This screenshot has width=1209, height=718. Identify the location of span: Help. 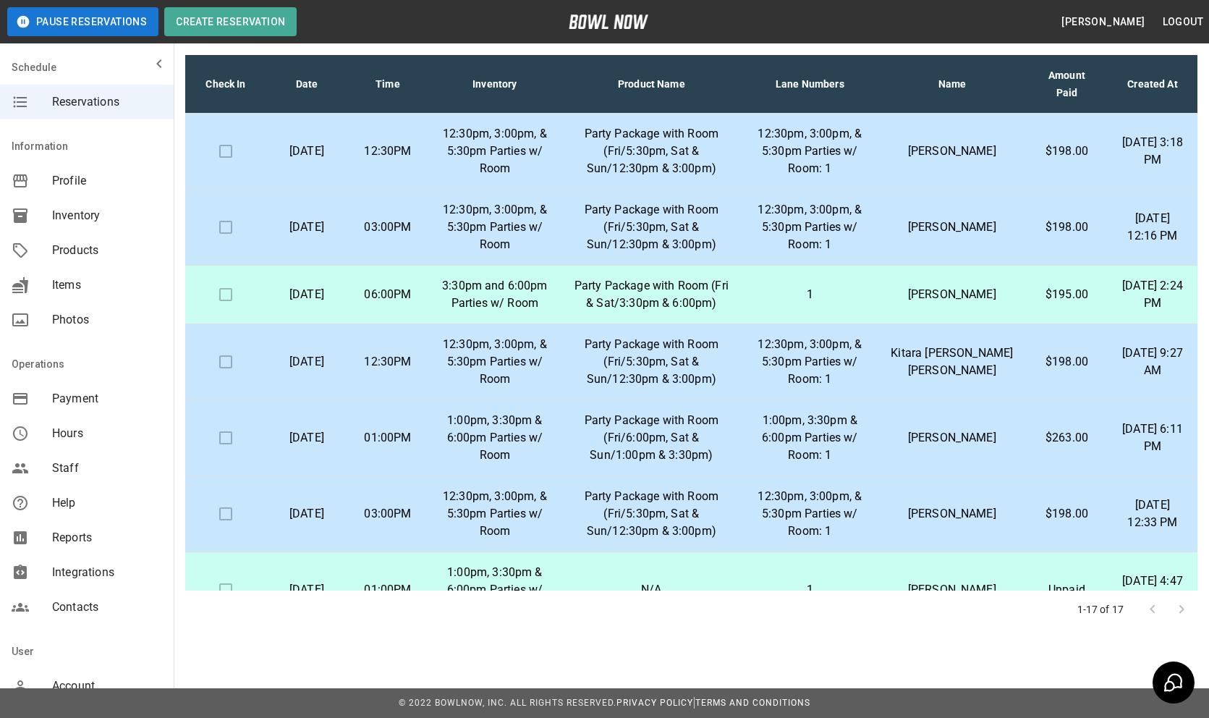
(107, 503).